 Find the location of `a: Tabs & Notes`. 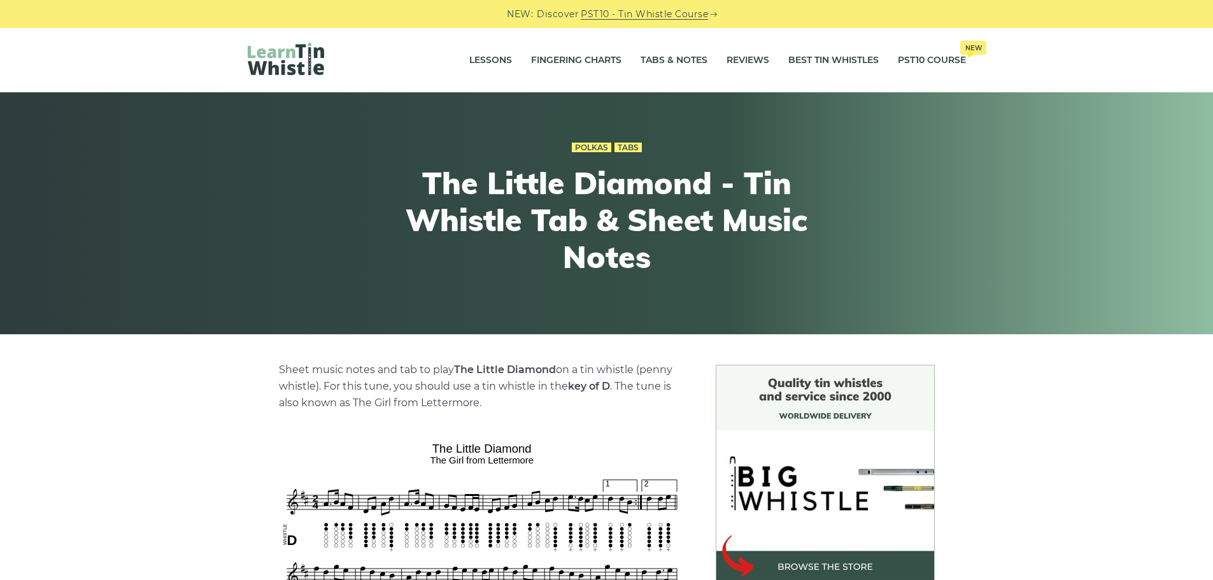

a: Tabs & Notes is located at coordinates (674, 61).